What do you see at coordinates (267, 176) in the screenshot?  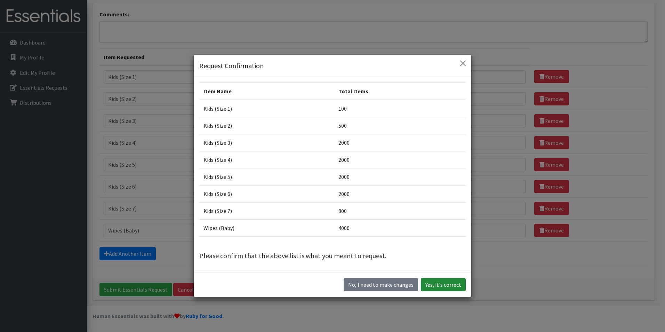 I see `td: Kids (Size 5)` at bounding box center [267, 176].